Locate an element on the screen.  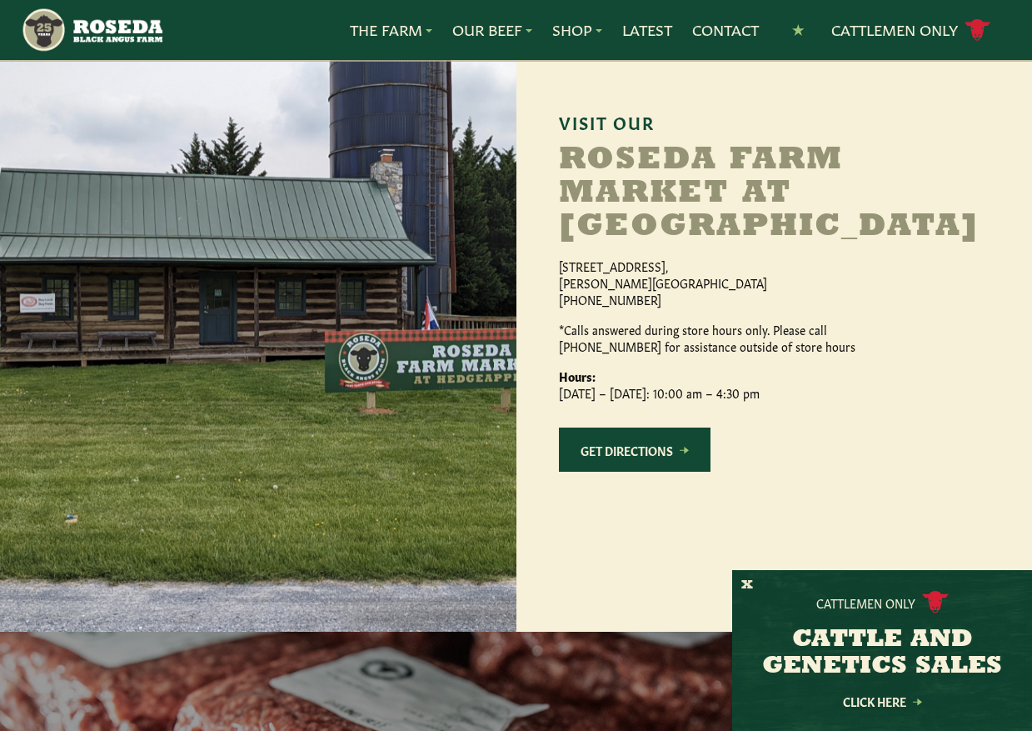
img: cattle-icon.svg is located at coordinates (936, 602).